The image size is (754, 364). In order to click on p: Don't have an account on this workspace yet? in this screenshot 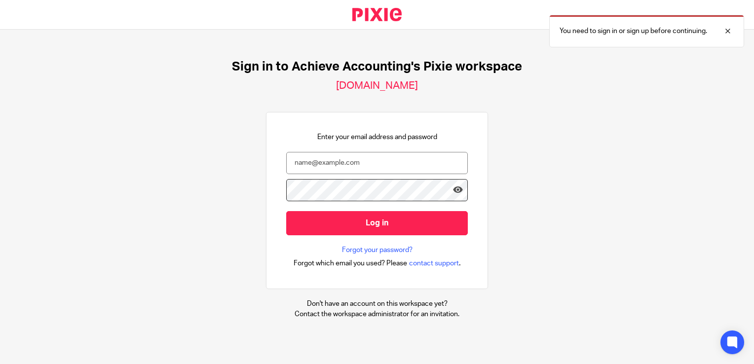, I will do `click(377, 304)`.